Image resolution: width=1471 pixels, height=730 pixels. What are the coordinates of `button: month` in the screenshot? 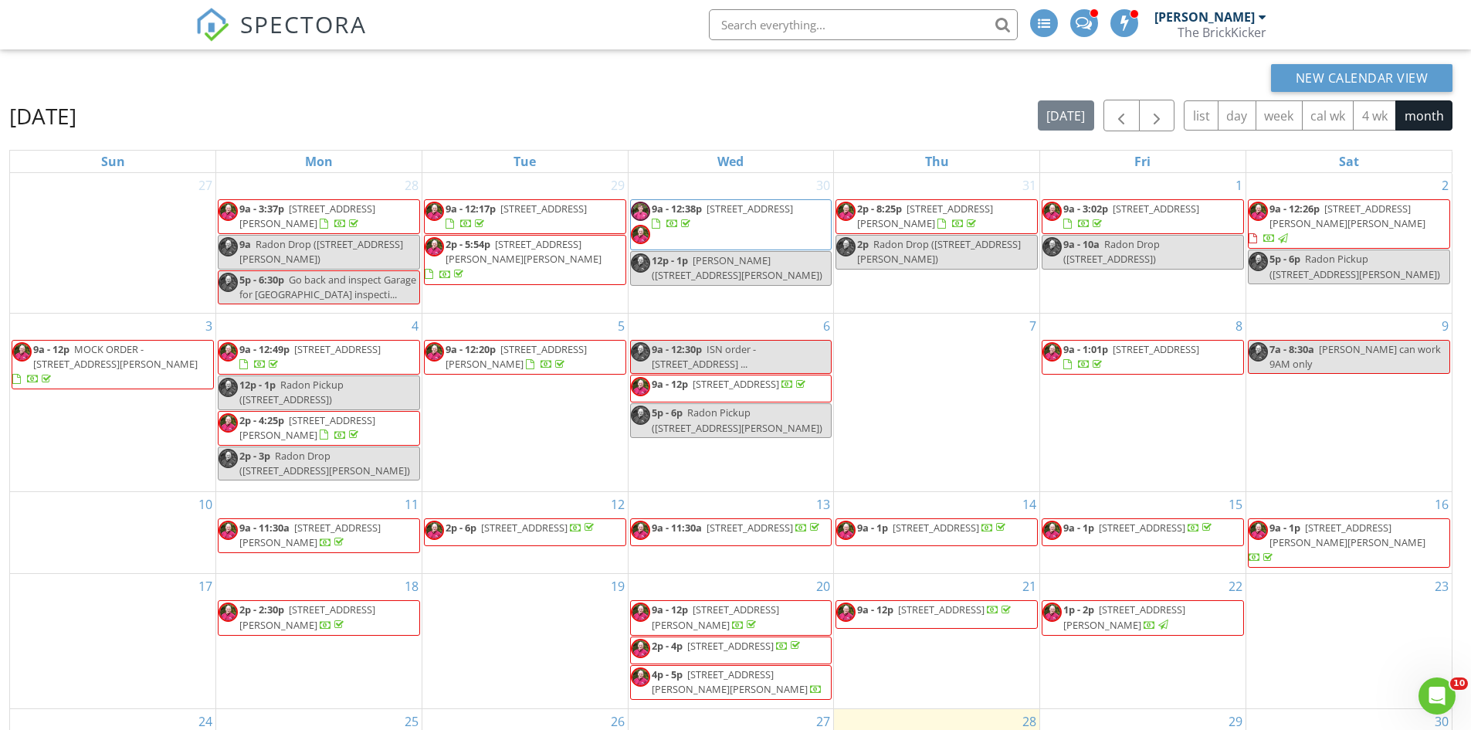 It's located at (1424, 115).